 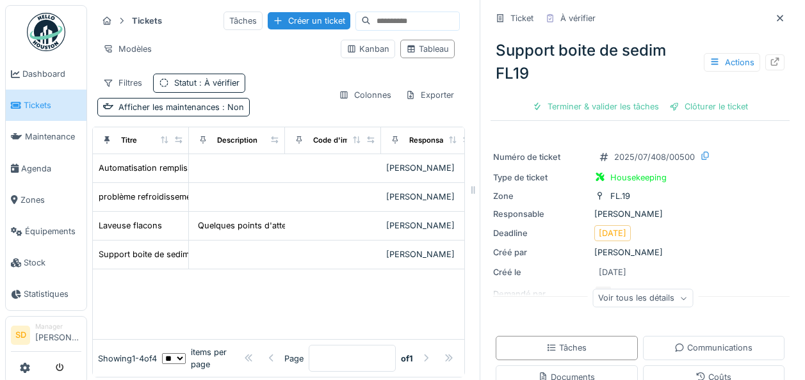 I want to click on div: Actions, so click(x=732, y=62).